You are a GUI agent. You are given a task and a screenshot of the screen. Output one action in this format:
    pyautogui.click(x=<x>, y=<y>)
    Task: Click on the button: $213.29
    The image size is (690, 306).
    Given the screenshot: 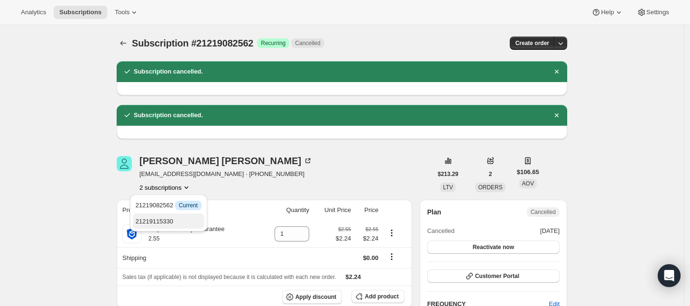 What is the action you would take?
    pyautogui.click(x=448, y=174)
    